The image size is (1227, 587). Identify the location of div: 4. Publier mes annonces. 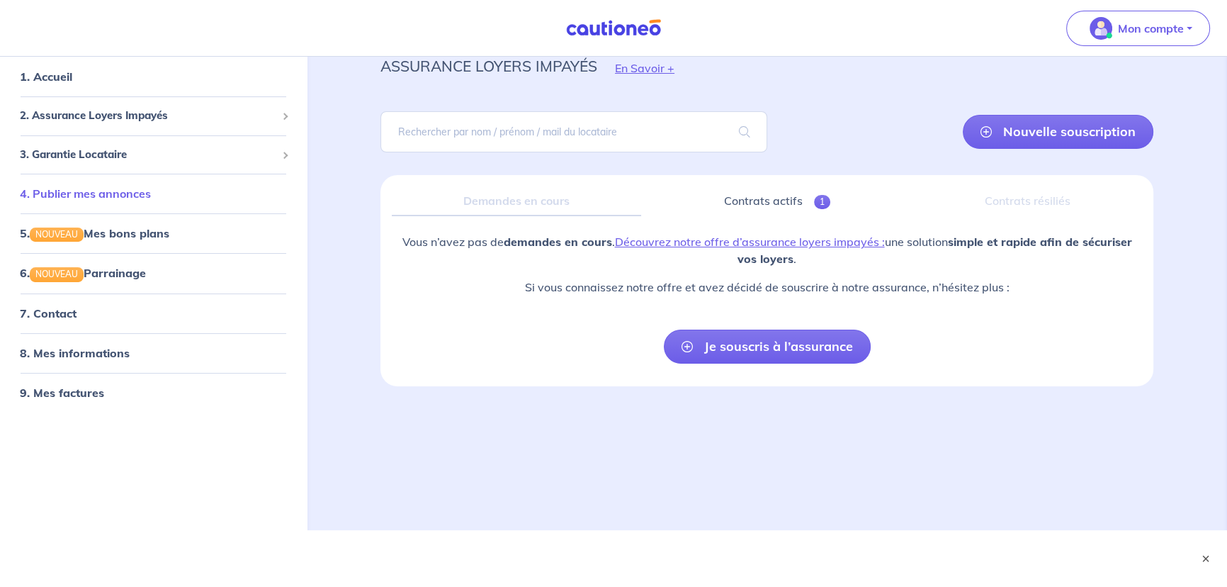
(153, 193).